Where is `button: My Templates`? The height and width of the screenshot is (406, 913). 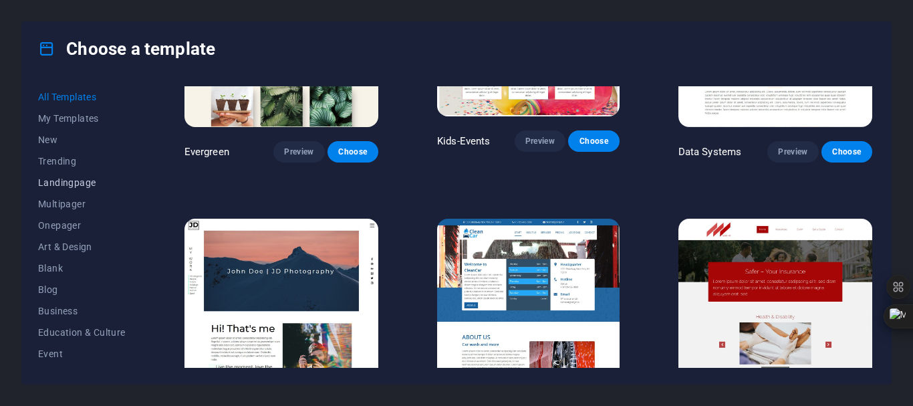
button: My Templates is located at coordinates (82, 118).